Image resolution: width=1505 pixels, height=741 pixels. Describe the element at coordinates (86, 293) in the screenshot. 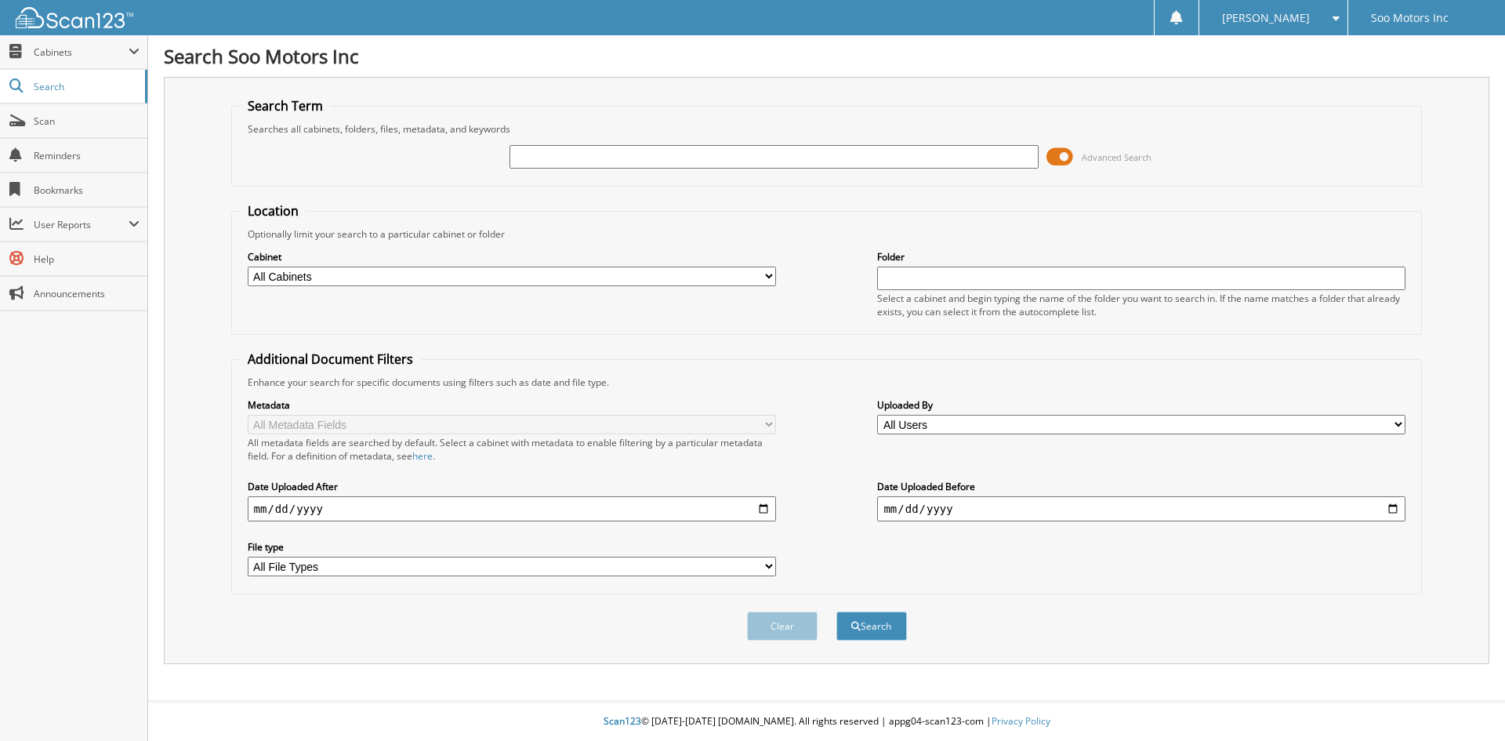

I see `span: Announcements` at that location.